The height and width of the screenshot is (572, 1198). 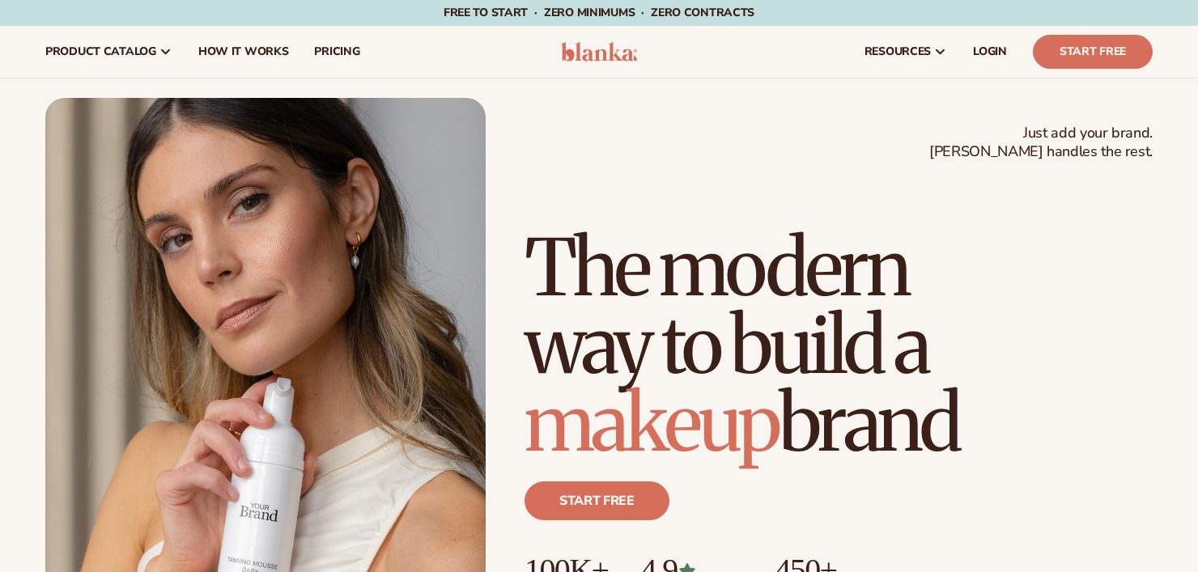 I want to click on span: pricing, so click(x=337, y=52).